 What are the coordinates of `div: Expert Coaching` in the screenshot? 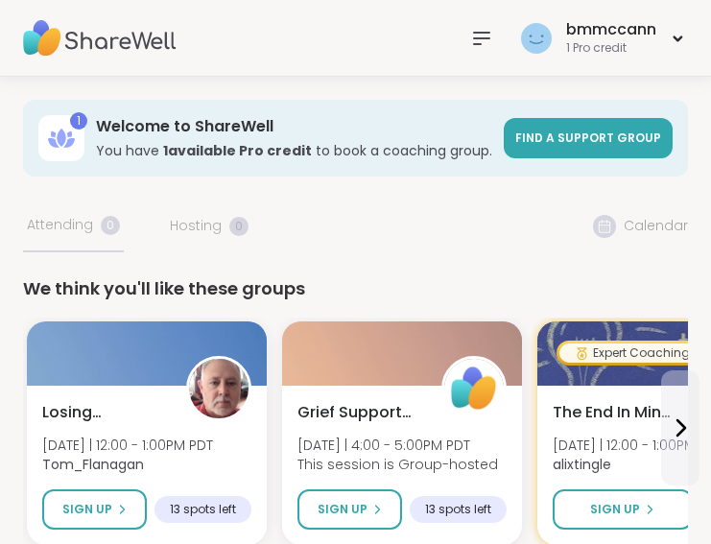 It's located at (632, 353).